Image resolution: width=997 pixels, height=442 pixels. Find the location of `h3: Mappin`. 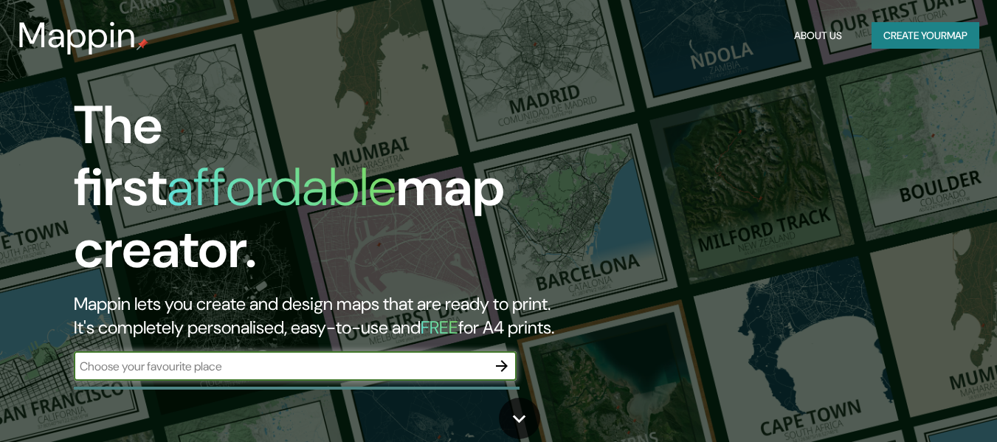

h3: Mappin is located at coordinates (77, 35).